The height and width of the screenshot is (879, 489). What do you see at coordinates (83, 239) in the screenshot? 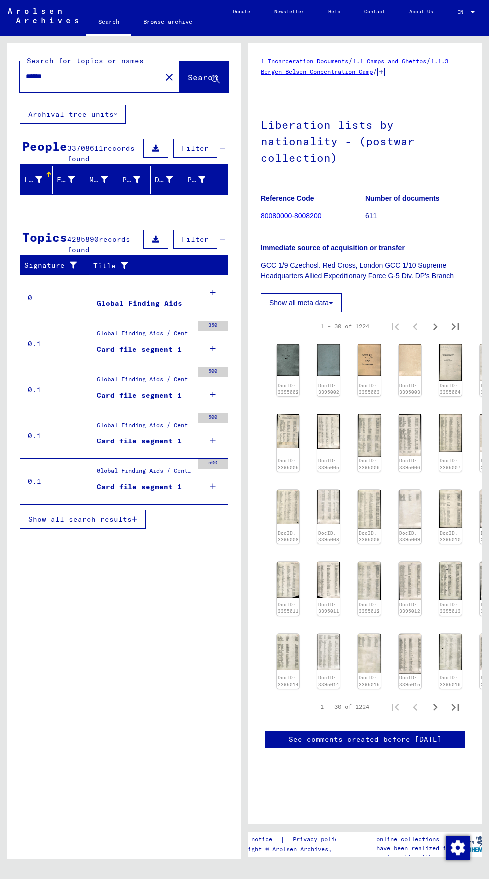
I see `span: 4285890` at bounding box center [83, 239].